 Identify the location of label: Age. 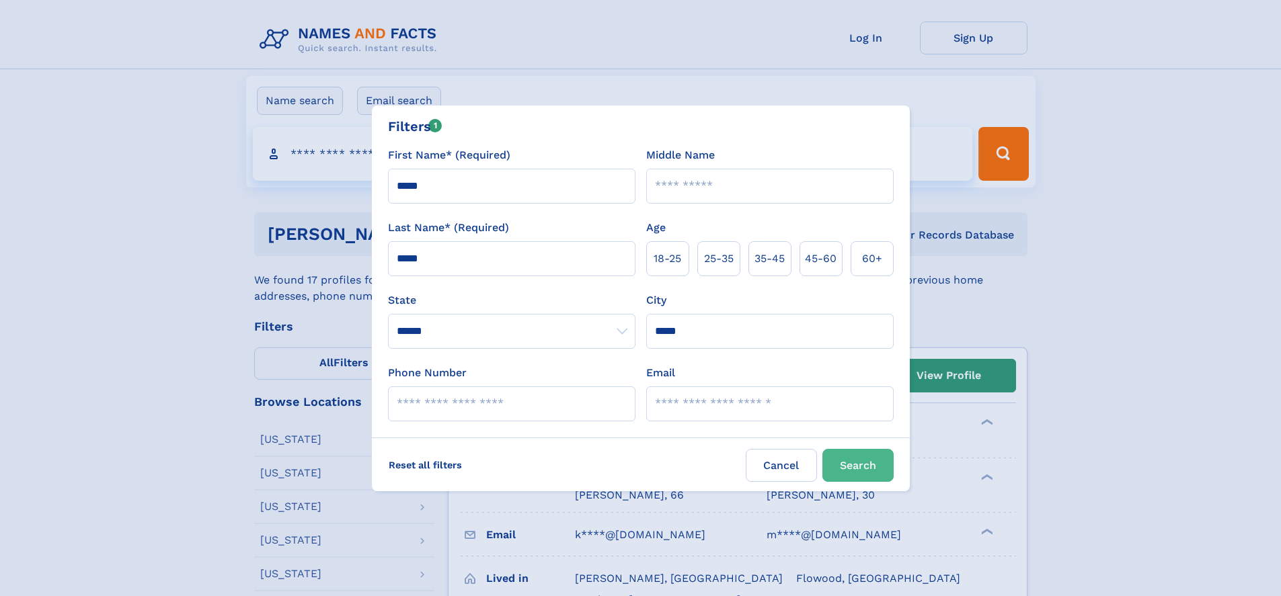
(656, 228).